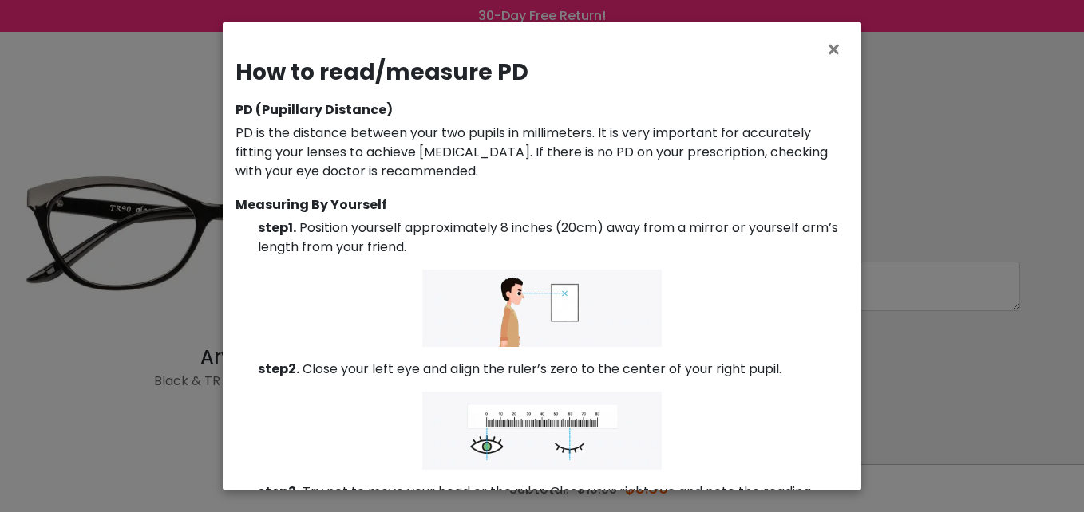  What do you see at coordinates (837, 49) in the screenshot?
I see `button: Close` at bounding box center [837, 49].